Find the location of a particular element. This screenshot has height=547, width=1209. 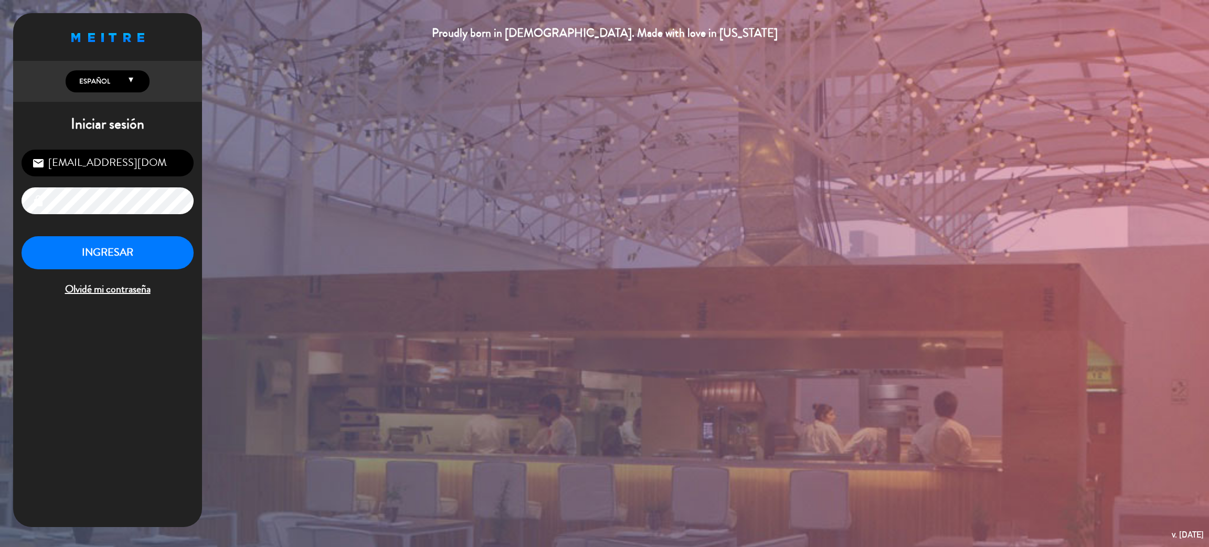

h1: Iniciar sesión is located at coordinates (108, 124).